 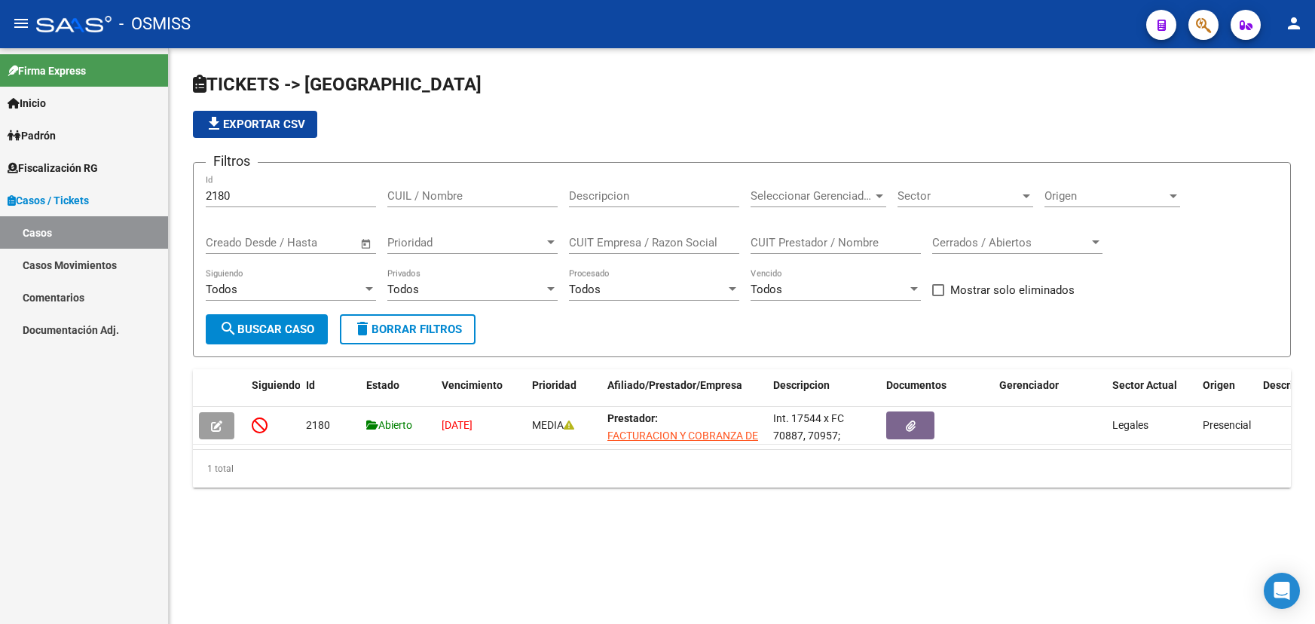 I want to click on div: 1 total, so click(x=742, y=469).